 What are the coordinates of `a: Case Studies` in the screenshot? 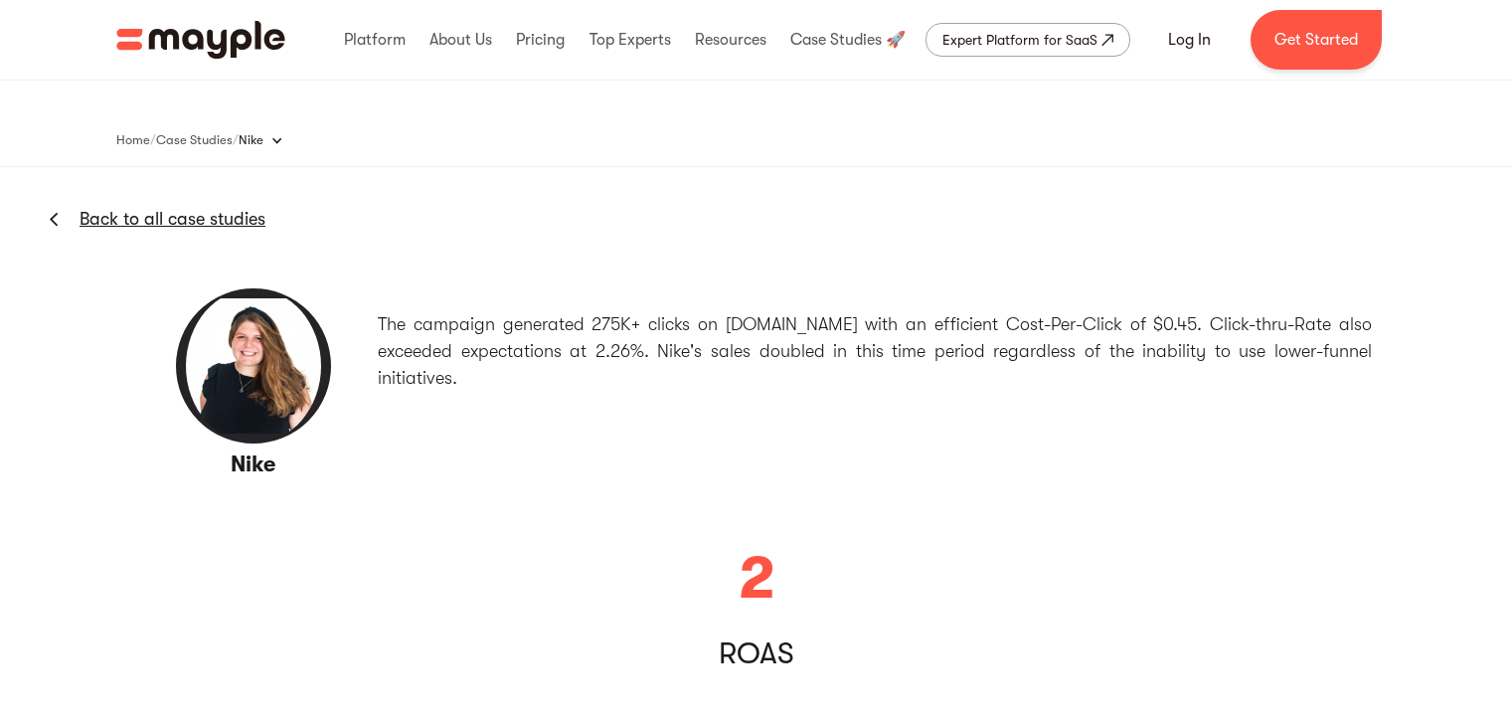 It's located at (194, 140).